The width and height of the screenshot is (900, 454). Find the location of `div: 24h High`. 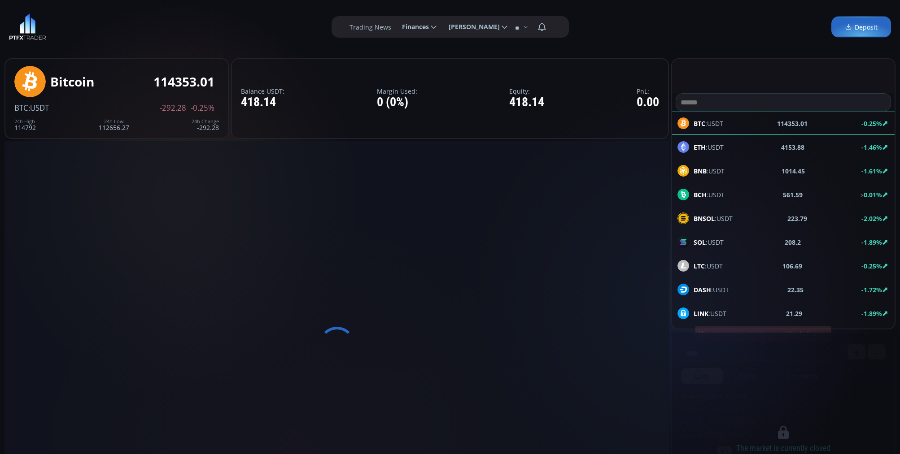

div: 24h High is located at coordinates (25, 122).